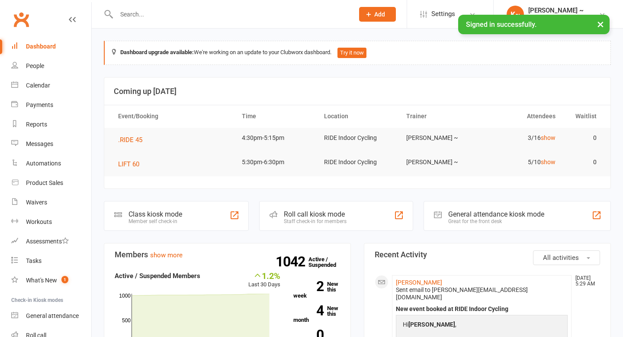 Image resolution: width=623 pixels, height=337 pixels. What do you see at coordinates (51, 183) in the screenshot?
I see `a: Product Sales` at bounding box center [51, 183].